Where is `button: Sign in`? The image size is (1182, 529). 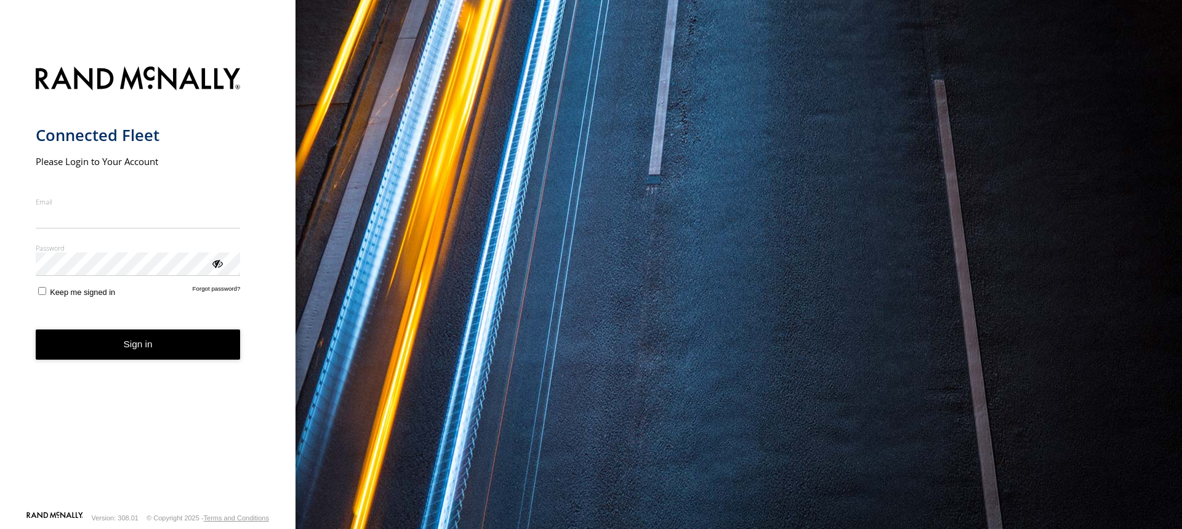 button: Sign in is located at coordinates (138, 344).